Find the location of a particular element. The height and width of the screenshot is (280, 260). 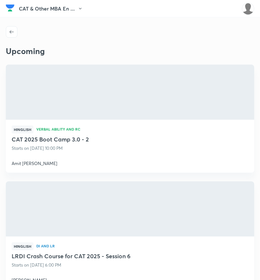

h4: CAT 2025 Boot Camp 3.0 - 2 is located at coordinates (130, 139).